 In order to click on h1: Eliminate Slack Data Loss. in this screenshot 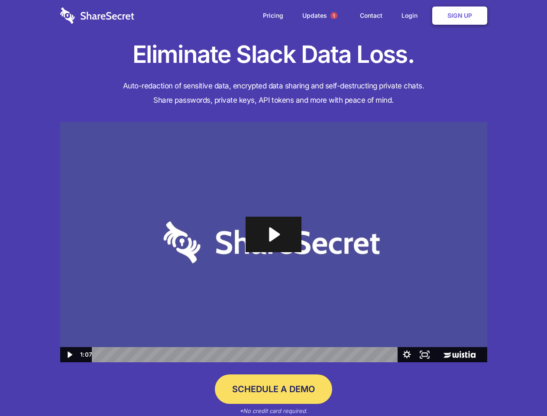, I will do `click(274, 55)`.